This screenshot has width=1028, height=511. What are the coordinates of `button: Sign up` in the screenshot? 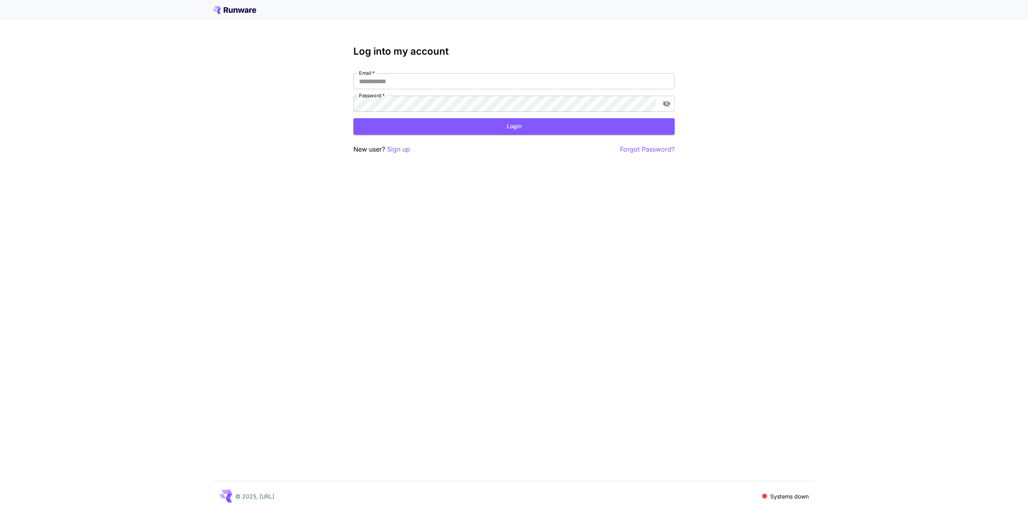 It's located at (399, 149).